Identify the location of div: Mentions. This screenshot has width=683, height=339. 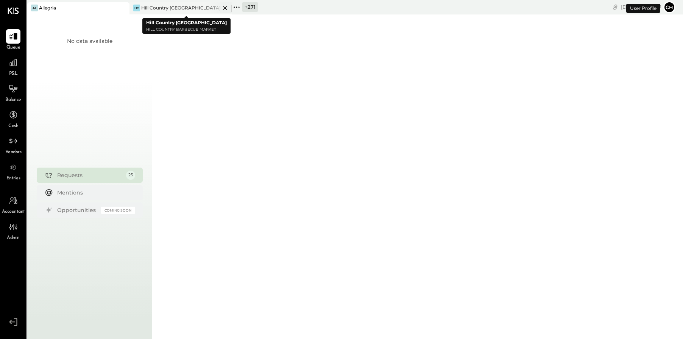
(94, 192).